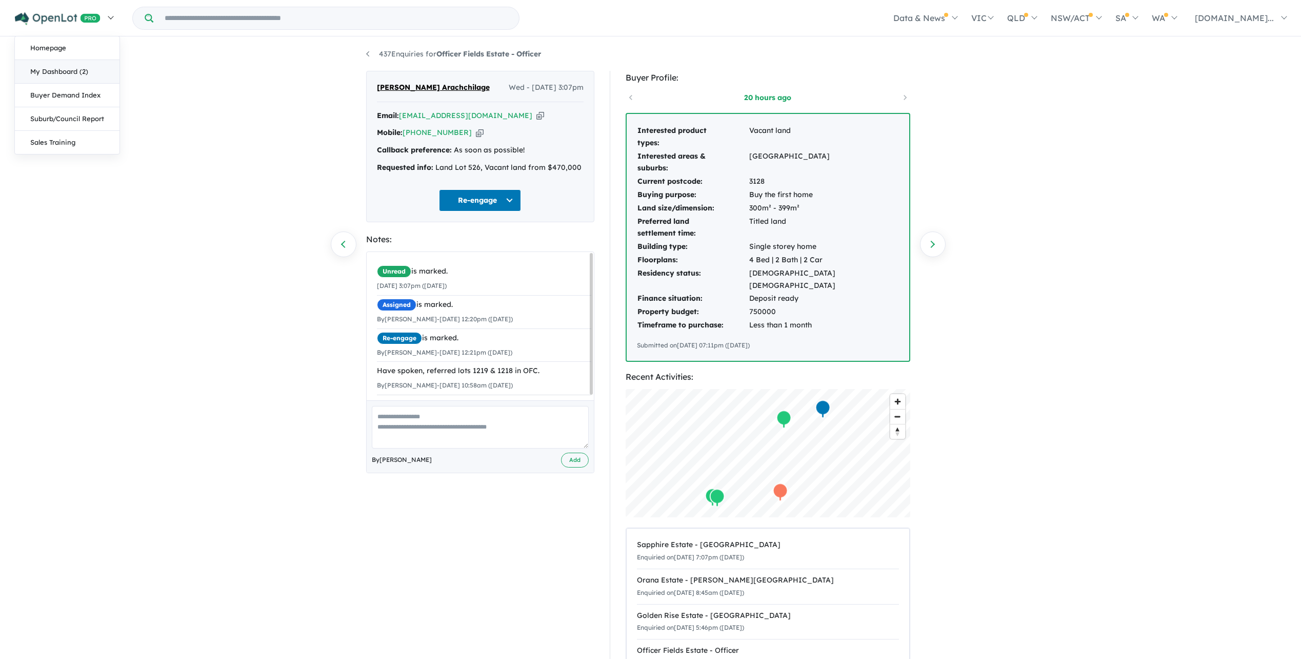  Describe the element at coordinates (394, 271) in the screenshot. I see `span: Unread` at that location.